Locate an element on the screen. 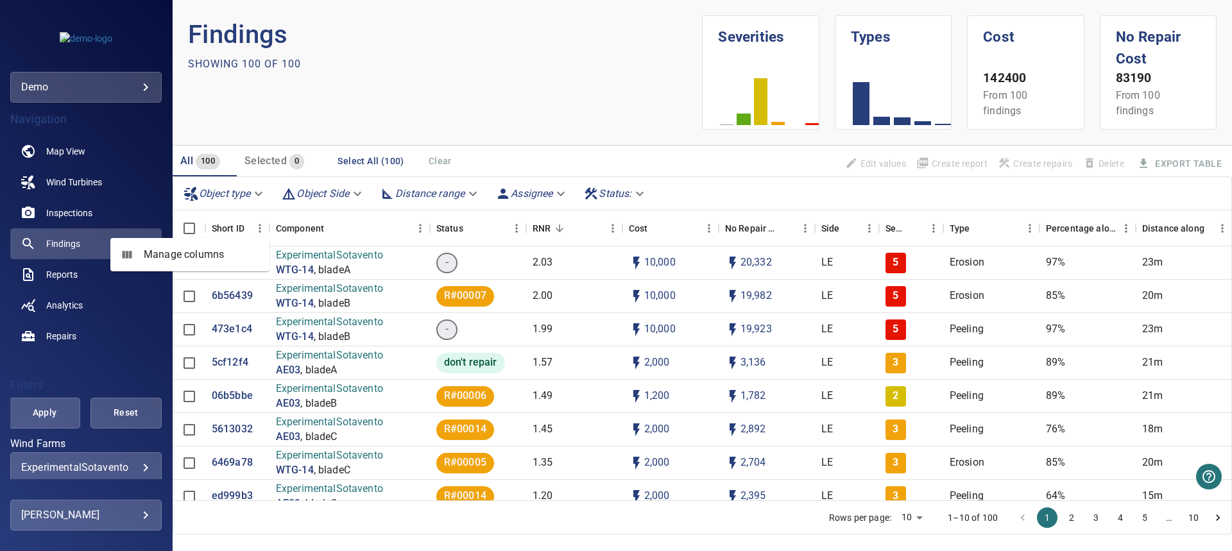 The height and width of the screenshot is (551, 1232). span: Manage columns is located at coordinates (201, 255).